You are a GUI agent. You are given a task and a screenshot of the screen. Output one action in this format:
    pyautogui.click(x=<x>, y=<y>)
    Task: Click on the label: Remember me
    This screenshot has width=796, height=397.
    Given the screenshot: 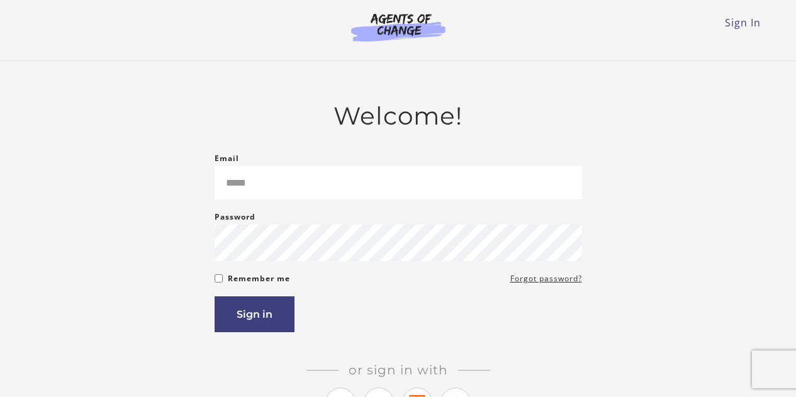 What is the action you would take?
    pyautogui.click(x=259, y=279)
    